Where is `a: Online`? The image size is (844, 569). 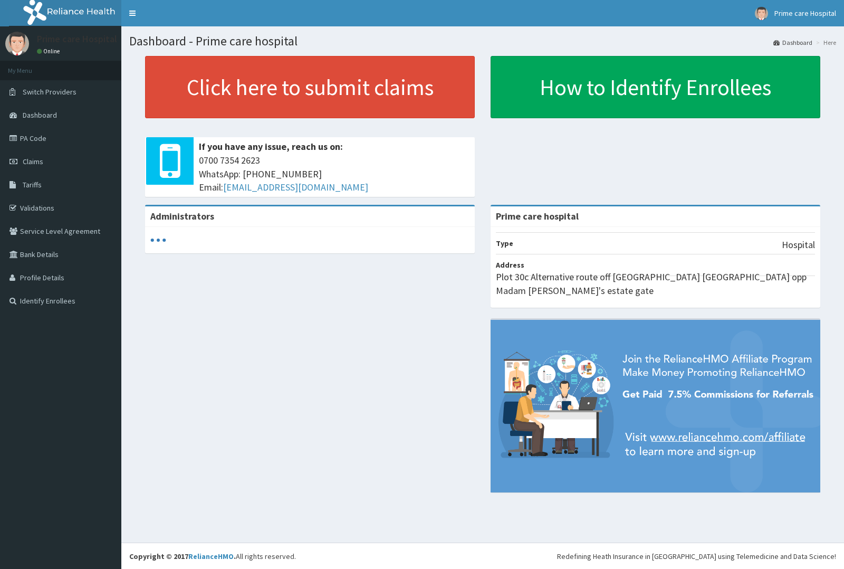
a: Online is located at coordinates (50, 51).